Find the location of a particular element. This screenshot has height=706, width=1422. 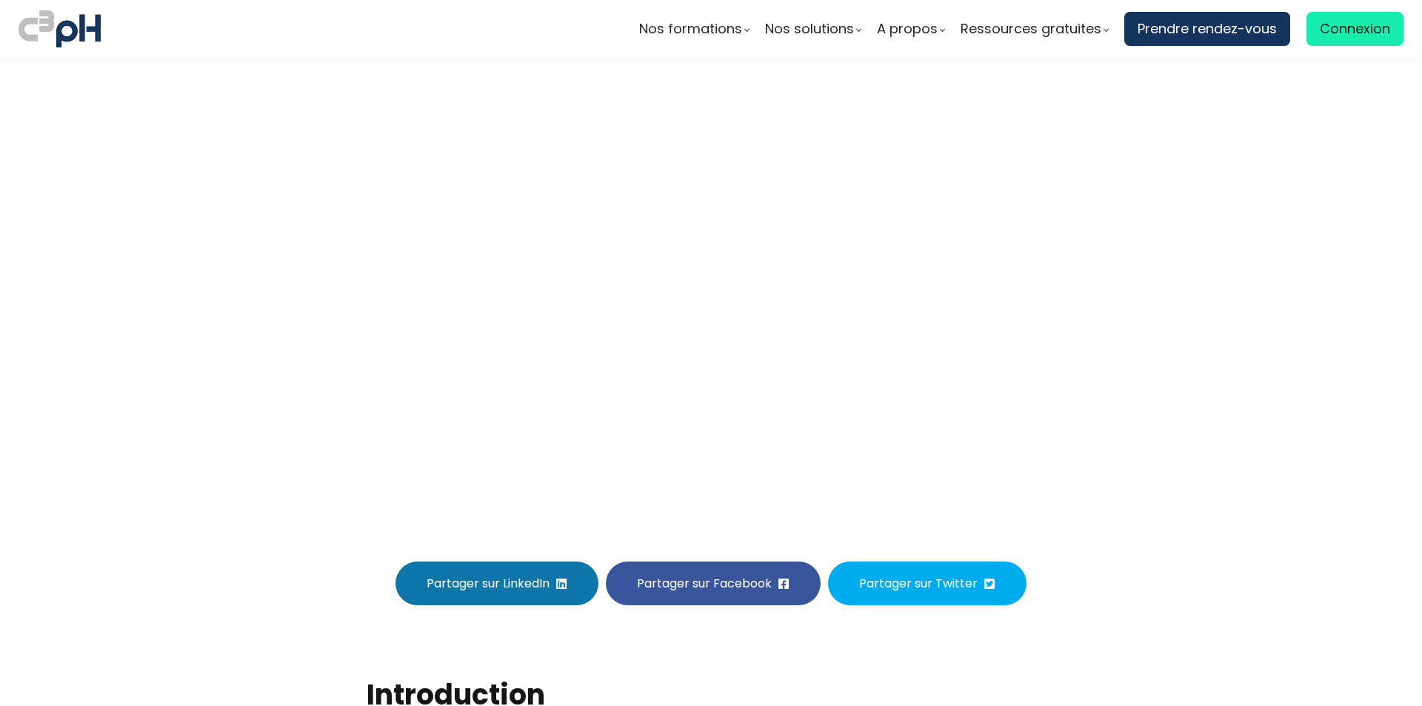

span: Partager sur LinkedIn is located at coordinates (488, 583).